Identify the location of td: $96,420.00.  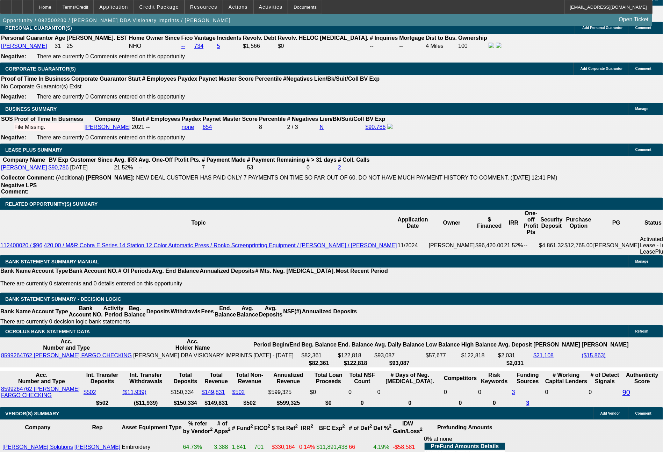
(489, 246).